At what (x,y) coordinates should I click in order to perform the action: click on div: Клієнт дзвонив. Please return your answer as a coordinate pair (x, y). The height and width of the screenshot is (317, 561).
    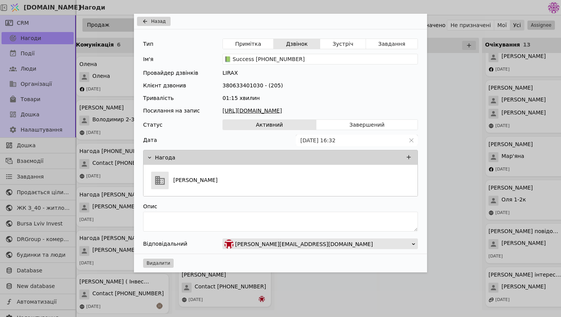
    Looking at the image, I should click on (165, 86).